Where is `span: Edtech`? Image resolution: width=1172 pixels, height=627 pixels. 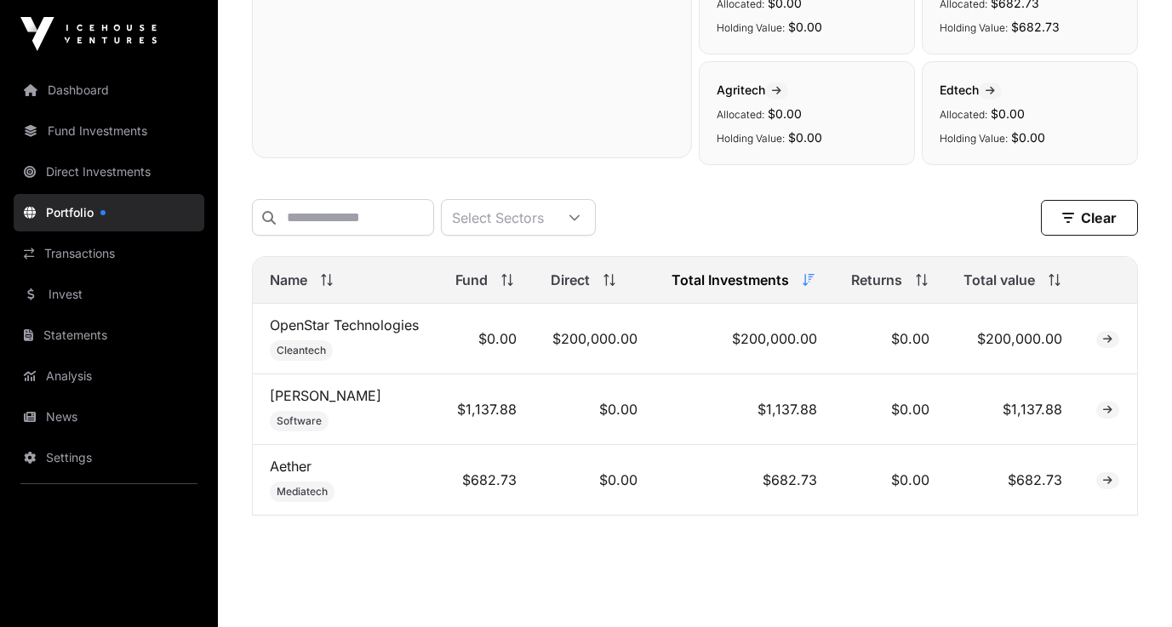
span: Edtech is located at coordinates (971, 89).